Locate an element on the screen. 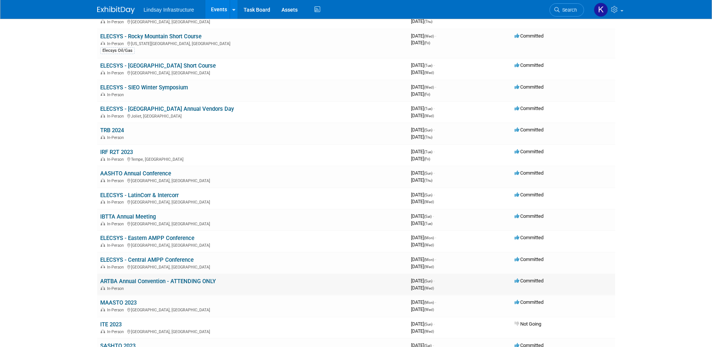 The height and width of the screenshot is (347, 712). a: AASHTO Annual Conference is located at coordinates (136, 174).